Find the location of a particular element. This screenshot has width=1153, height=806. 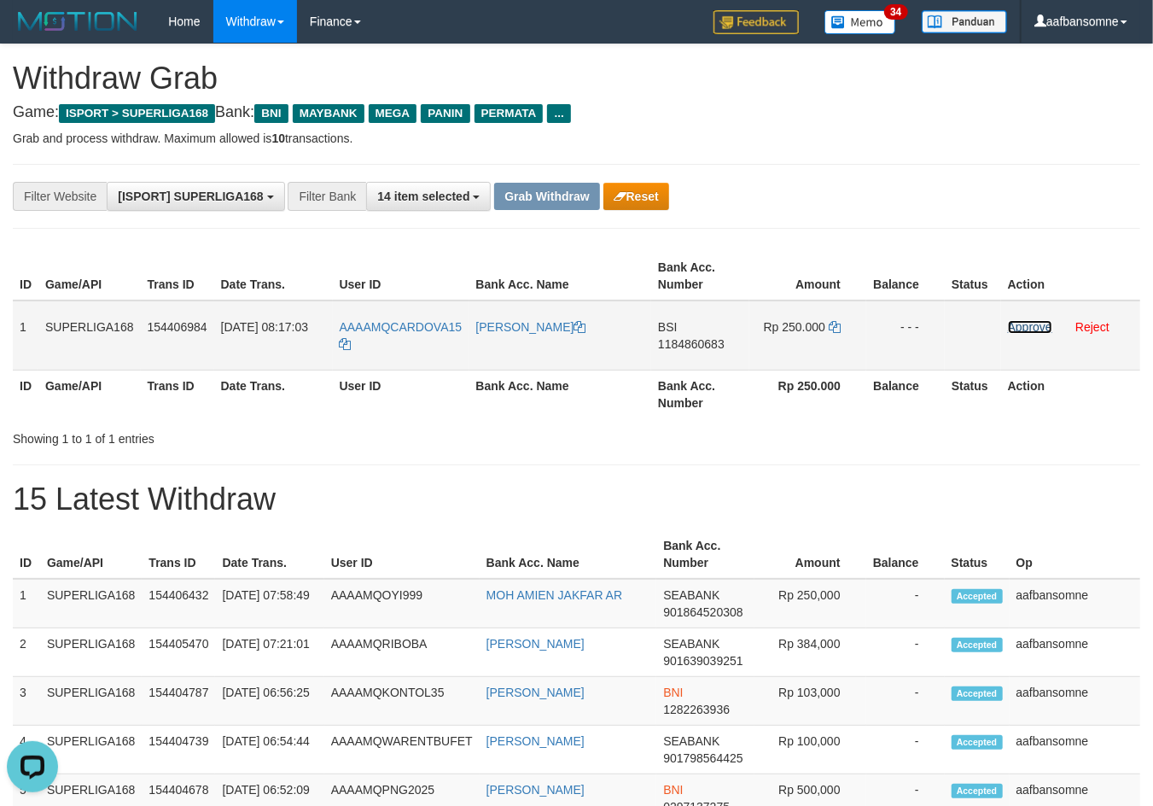

span: PERMATA is located at coordinates (509, 113).